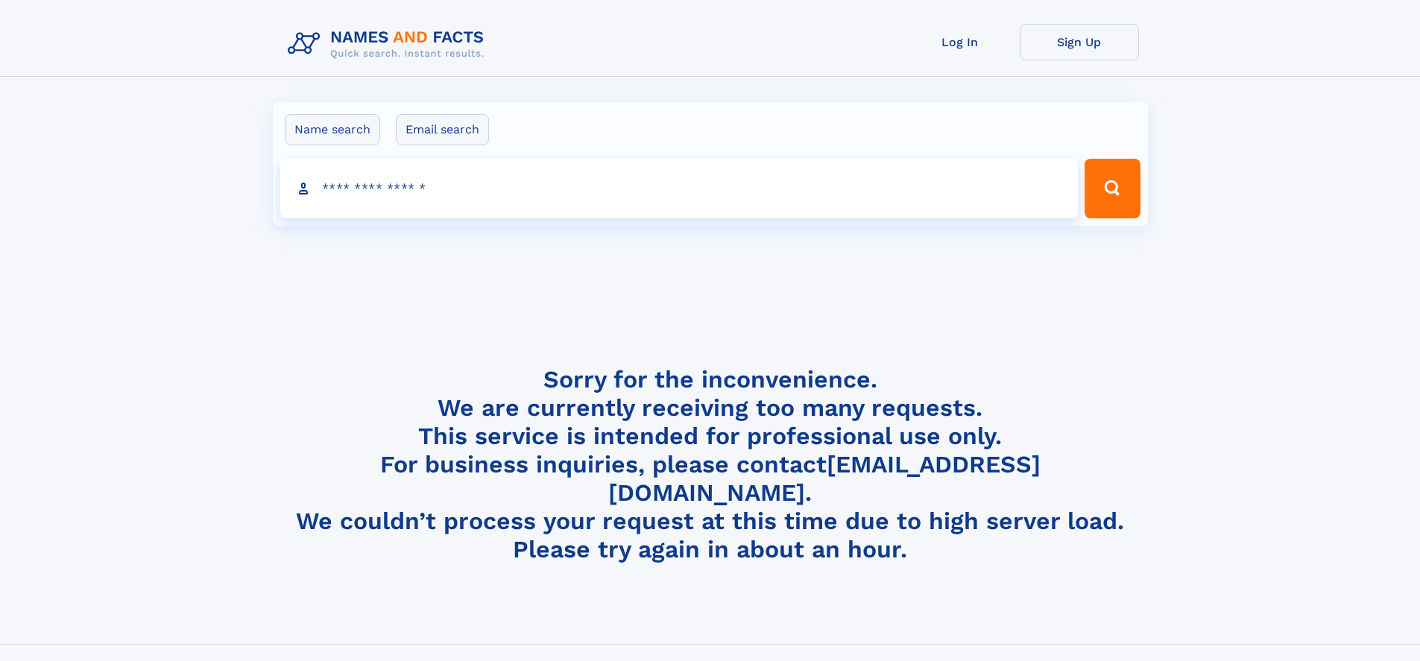 The width and height of the screenshot is (1420, 661). Describe the element at coordinates (1080, 42) in the screenshot. I see `a: Sign Up` at that location.